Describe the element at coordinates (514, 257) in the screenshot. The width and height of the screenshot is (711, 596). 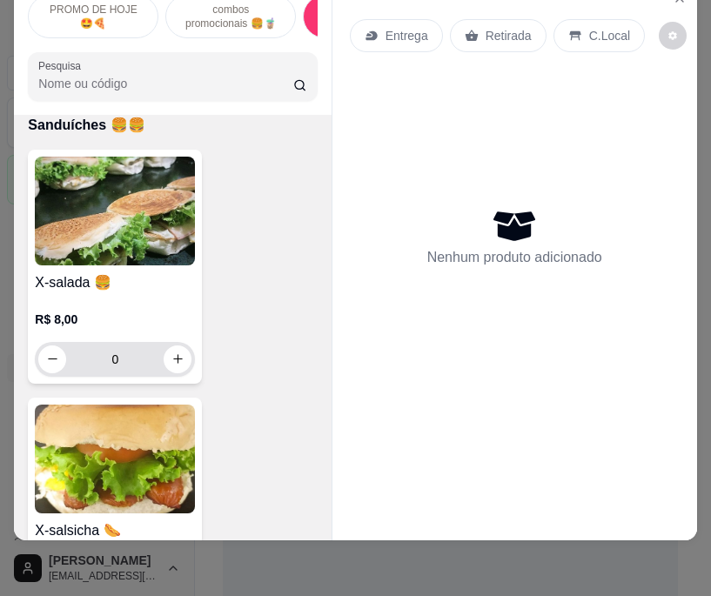
I see `p: Nenhum produto adicionado` at that location.